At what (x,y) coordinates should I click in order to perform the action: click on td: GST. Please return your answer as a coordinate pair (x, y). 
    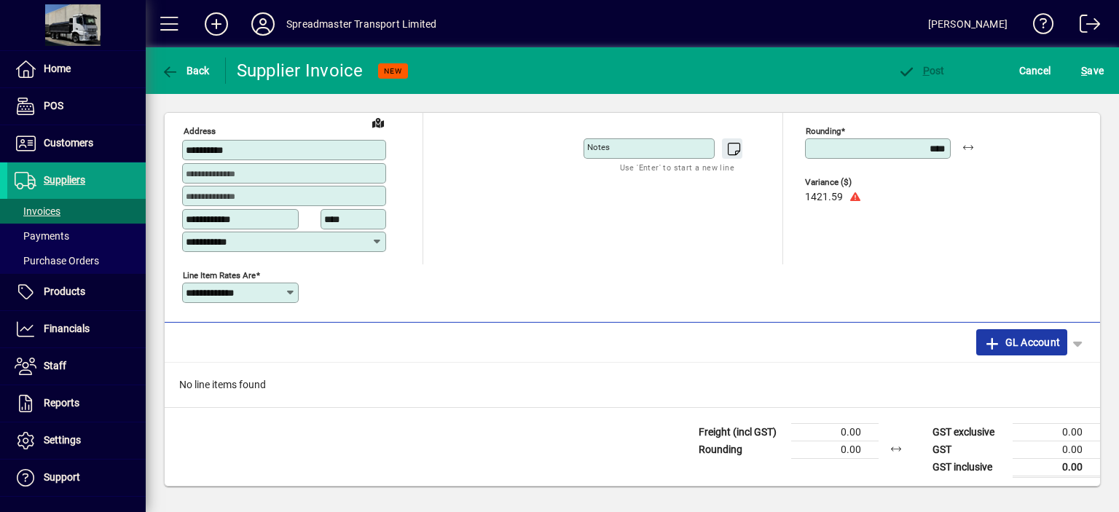
    Looking at the image, I should click on (969, 449).